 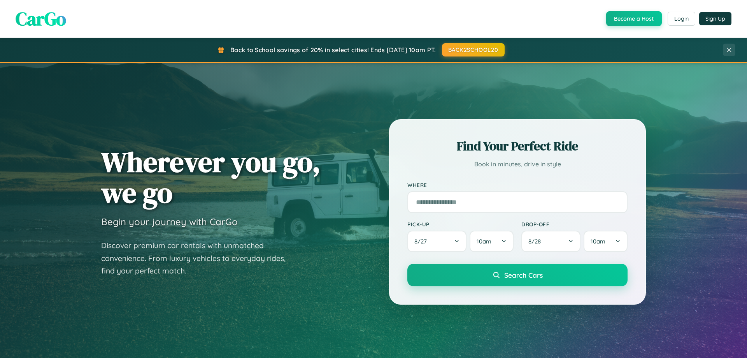 What do you see at coordinates (518, 146) in the screenshot?
I see `h2: Find Your Perfect Ride` at bounding box center [518, 146].